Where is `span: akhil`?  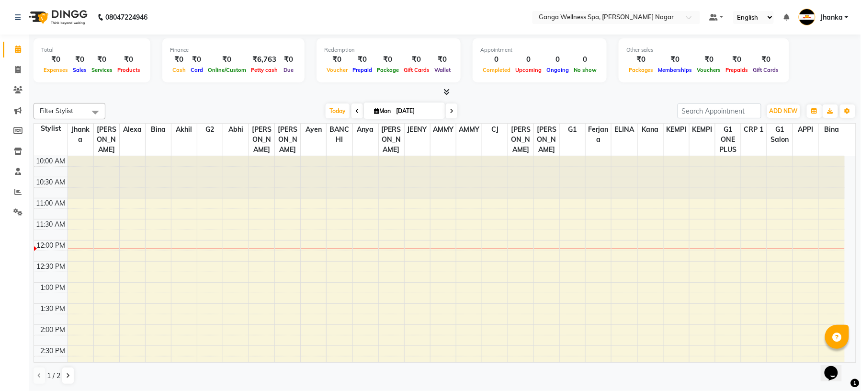
span: akhil is located at coordinates (184, 129).